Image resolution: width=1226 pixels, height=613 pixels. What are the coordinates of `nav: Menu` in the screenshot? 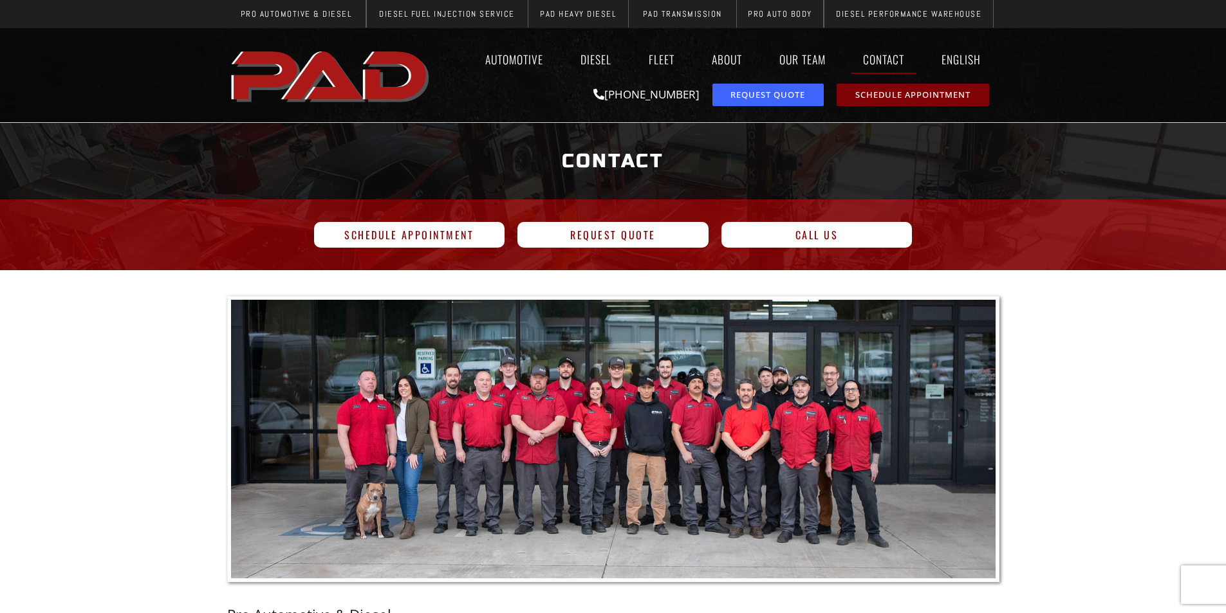 It's located at (718, 59).